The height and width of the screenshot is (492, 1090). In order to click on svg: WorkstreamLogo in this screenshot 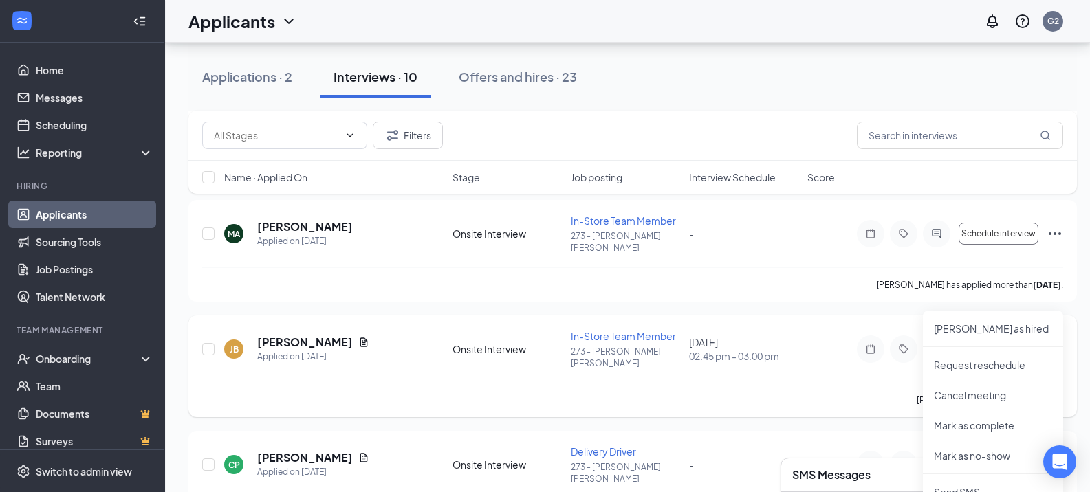, I will do `click(22, 21)`.